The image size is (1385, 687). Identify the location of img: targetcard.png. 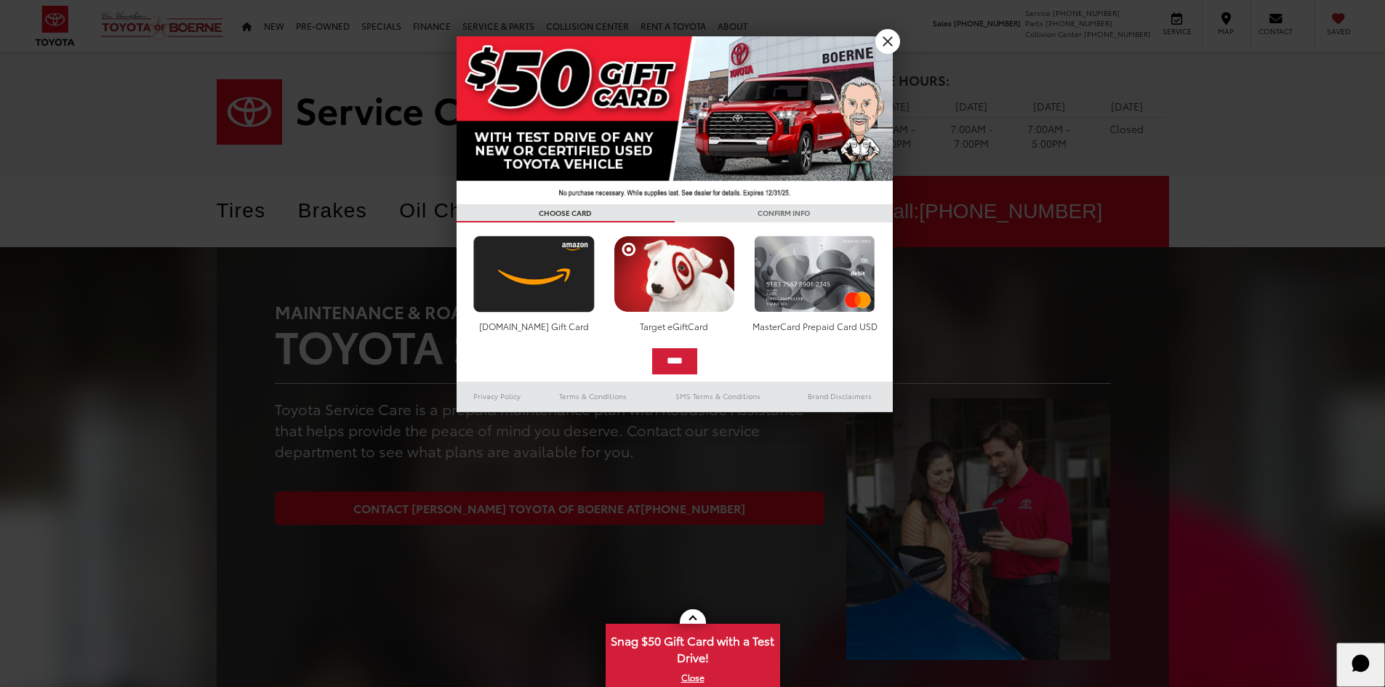
(674, 274).